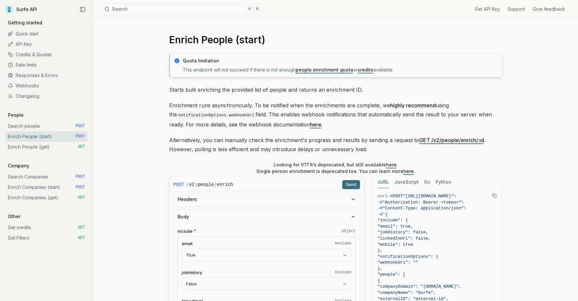  Describe the element at coordinates (452, 140) in the screenshot. I see `a: GET /v2/people/enrich/:id` at that location.